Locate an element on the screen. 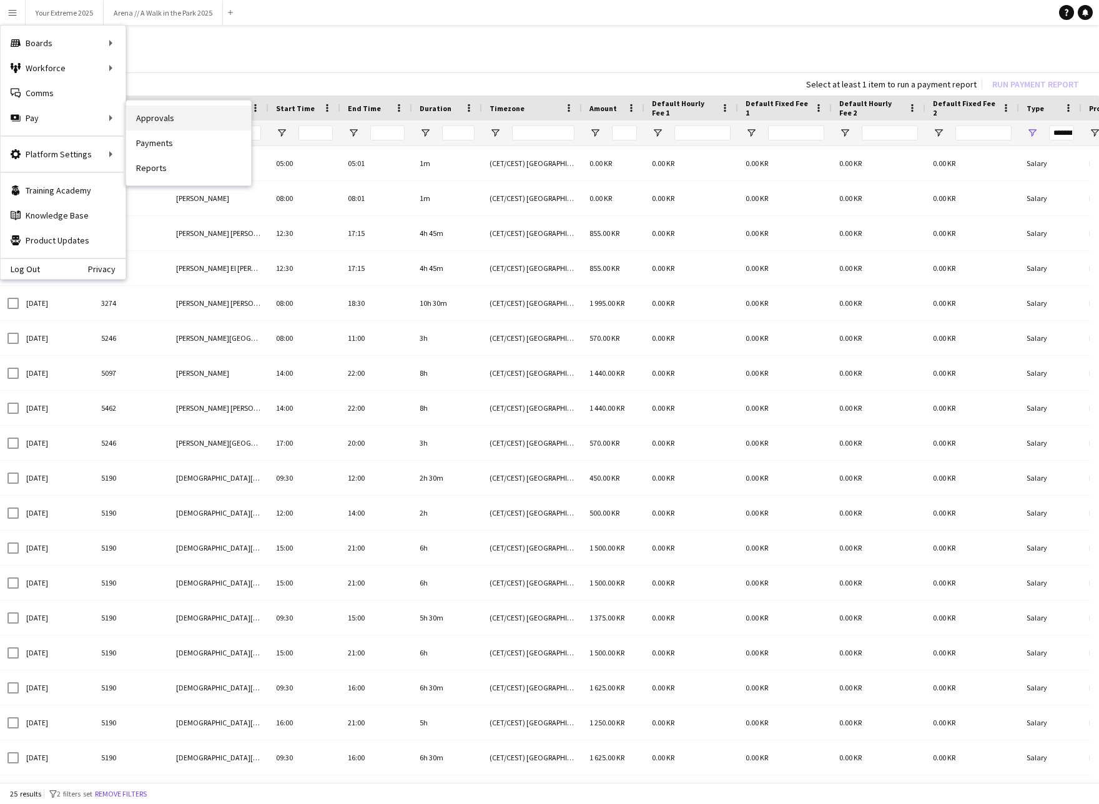 The height and width of the screenshot is (804, 1099). span: 500.00 KR is located at coordinates (604, 513).